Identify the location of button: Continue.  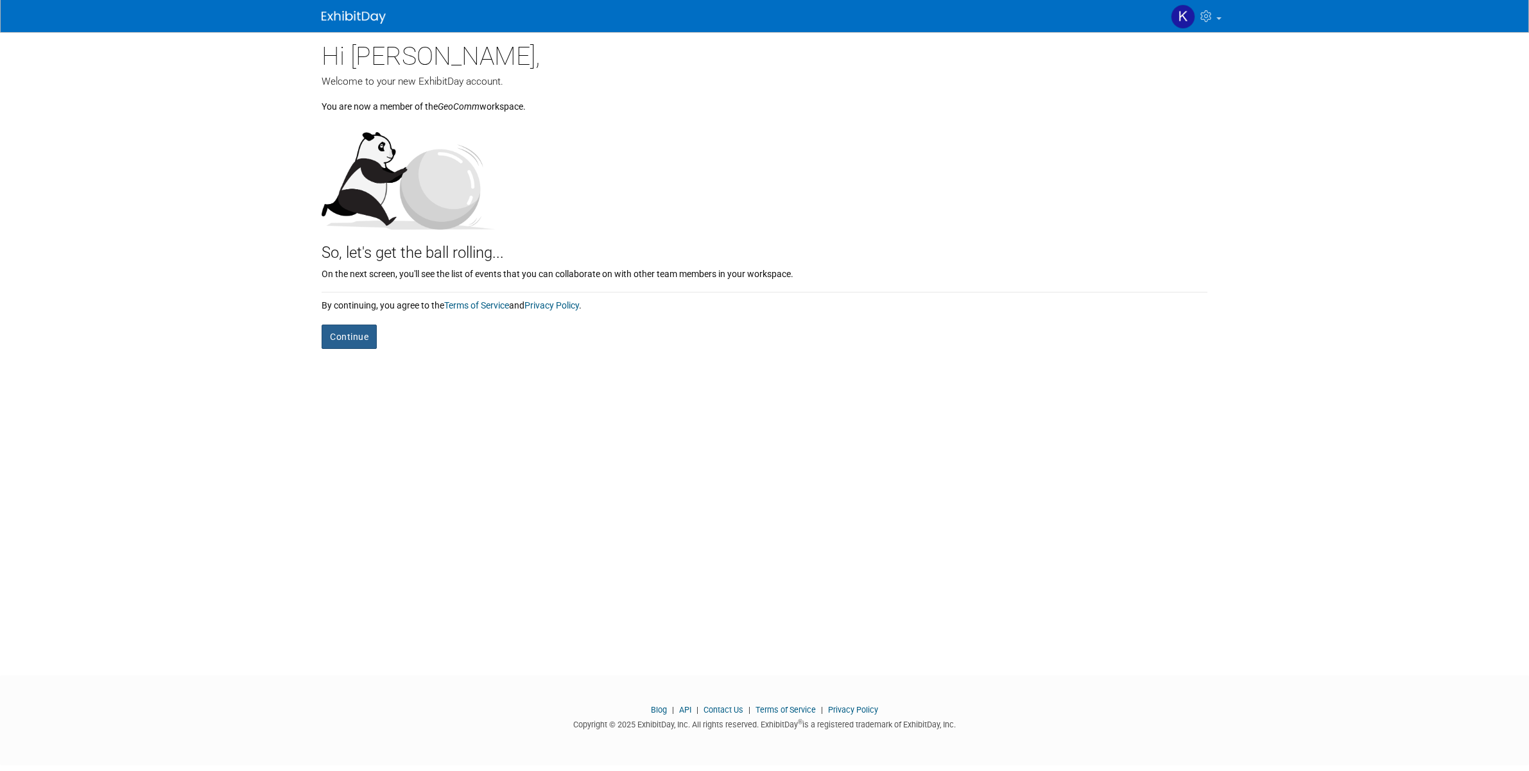
(349, 337).